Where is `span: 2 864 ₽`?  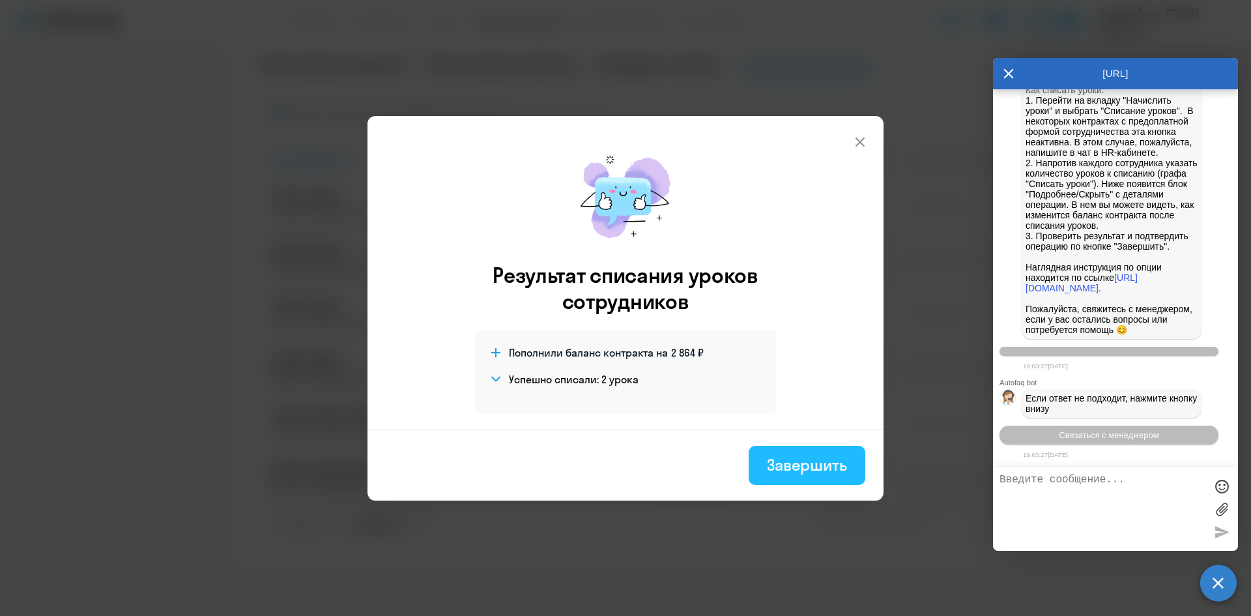
span: 2 864 ₽ is located at coordinates (688, 353).